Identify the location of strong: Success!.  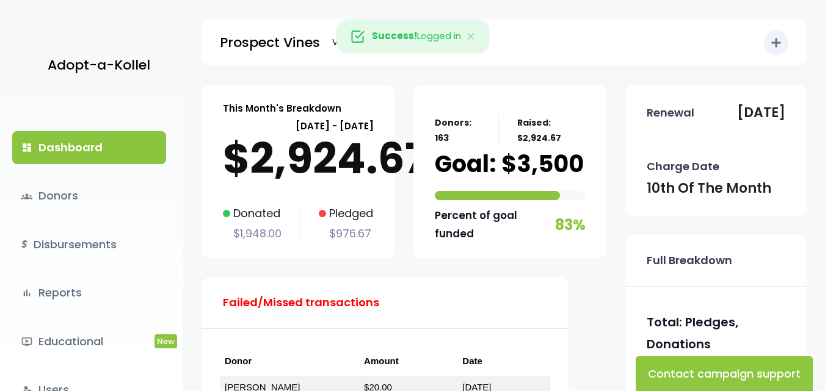
(394, 35).